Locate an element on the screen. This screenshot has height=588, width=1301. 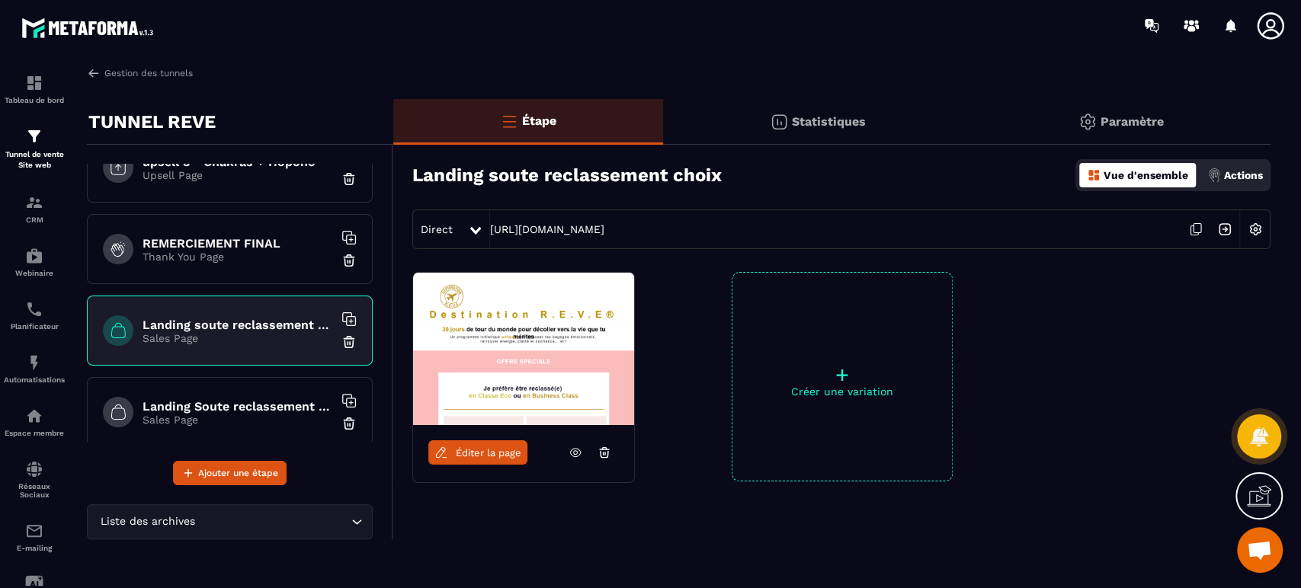
img: bars-o.4a397970.svg is located at coordinates (509, 121).